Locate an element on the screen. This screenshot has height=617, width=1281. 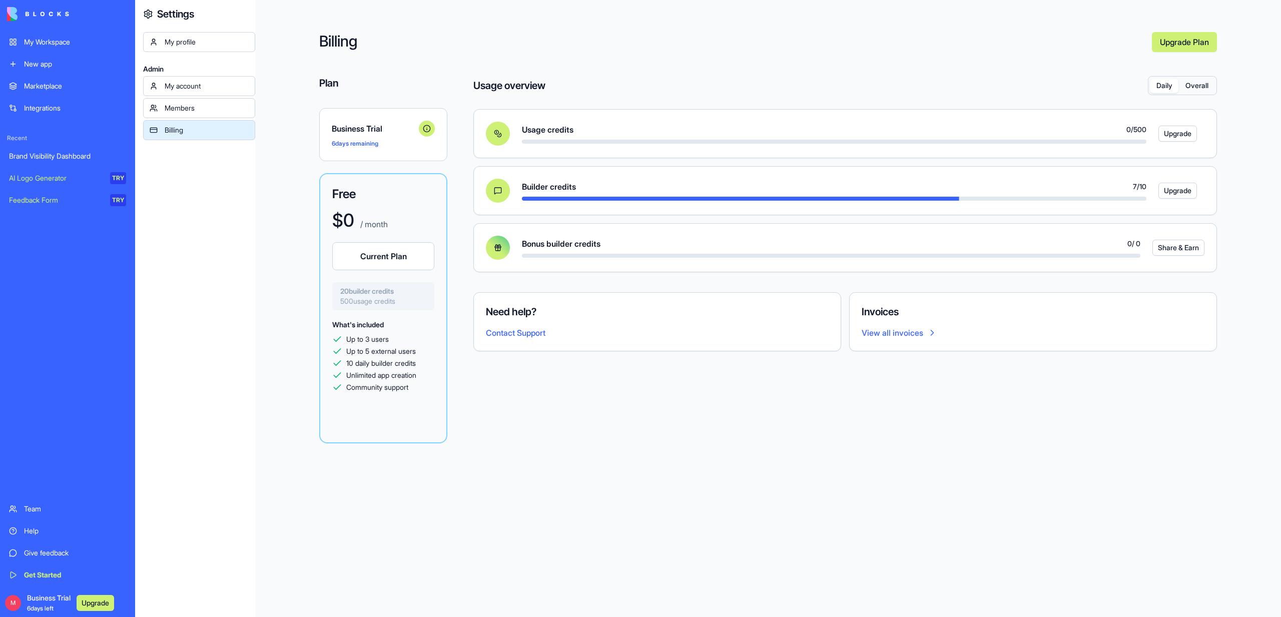
h4: Usage overview is located at coordinates (509, 86).